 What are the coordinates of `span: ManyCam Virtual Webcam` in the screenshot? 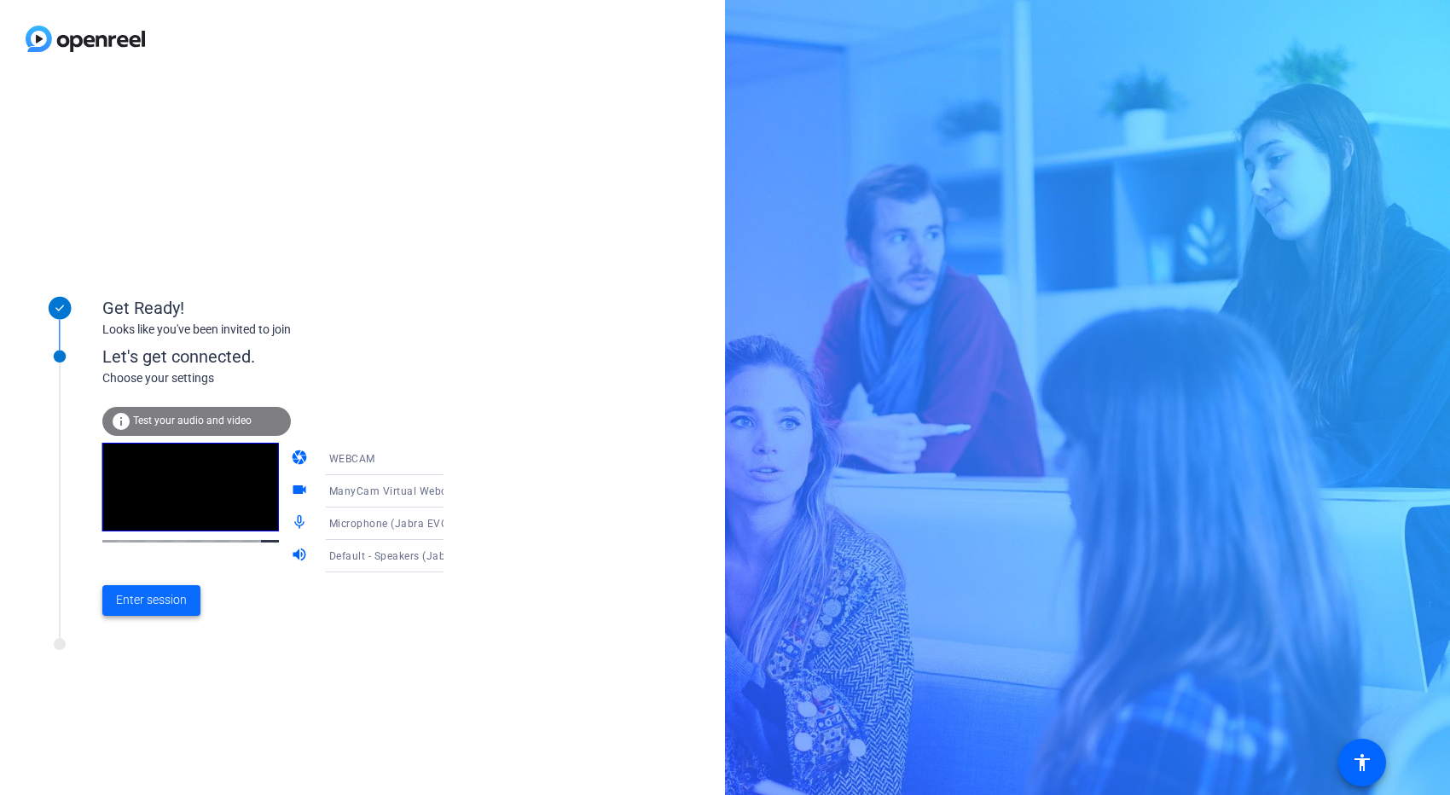 It's located at (396, 491).